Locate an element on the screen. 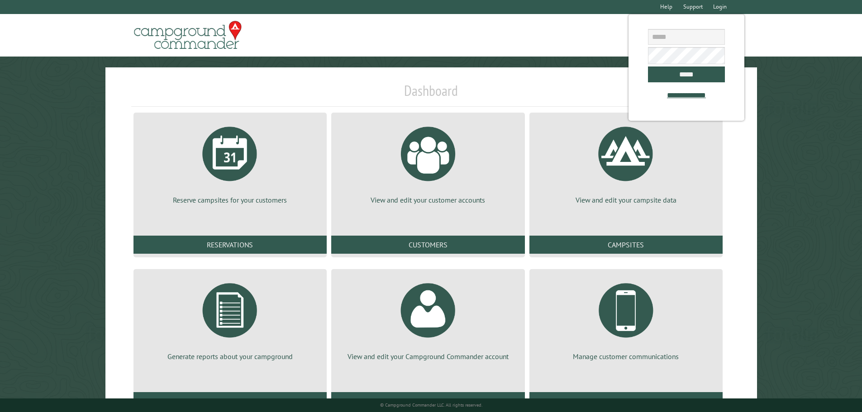 The height and width of the screenshot is (412, 862). a: Account is located at coordinates (427, 401).